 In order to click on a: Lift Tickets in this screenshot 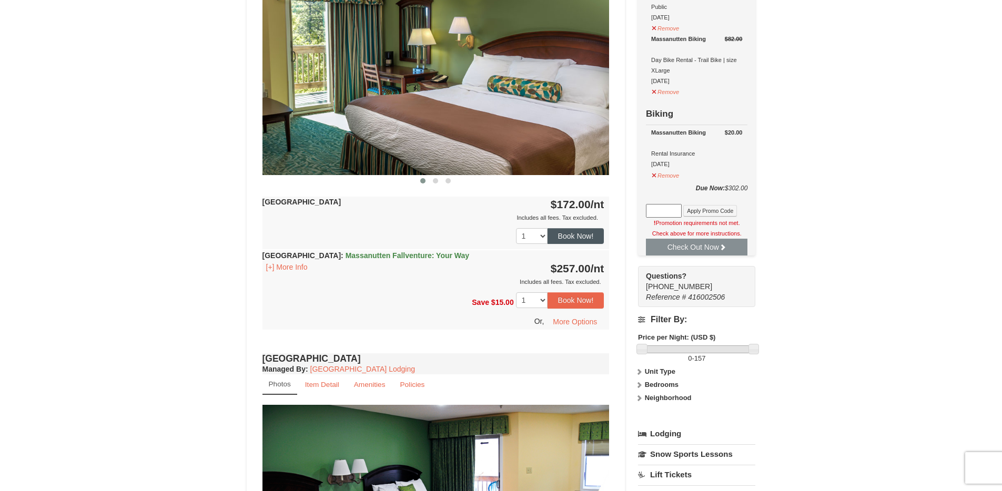, I will do `click(696, 474)`.